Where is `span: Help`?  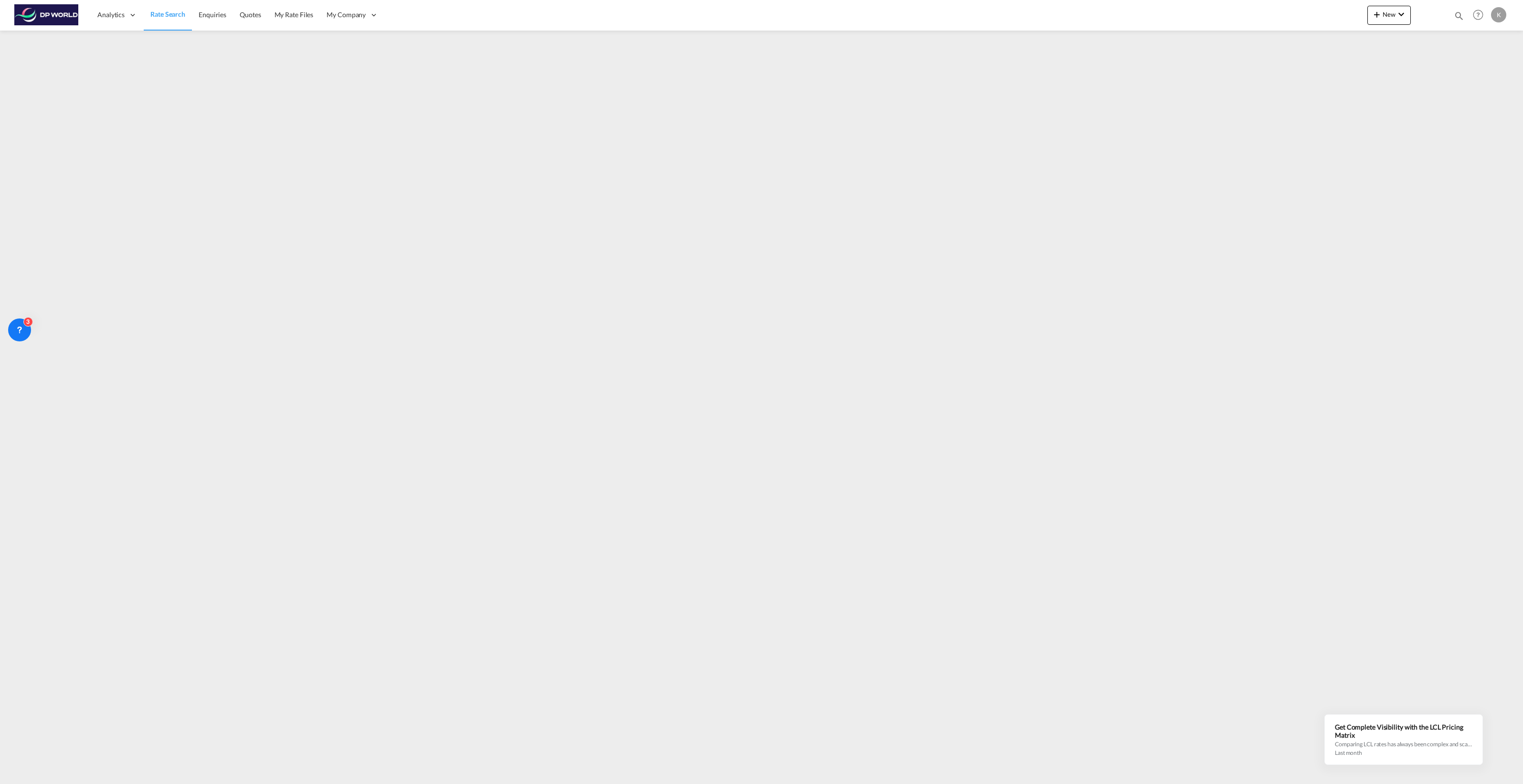
span: Help is located at coordinates (1479, 15).